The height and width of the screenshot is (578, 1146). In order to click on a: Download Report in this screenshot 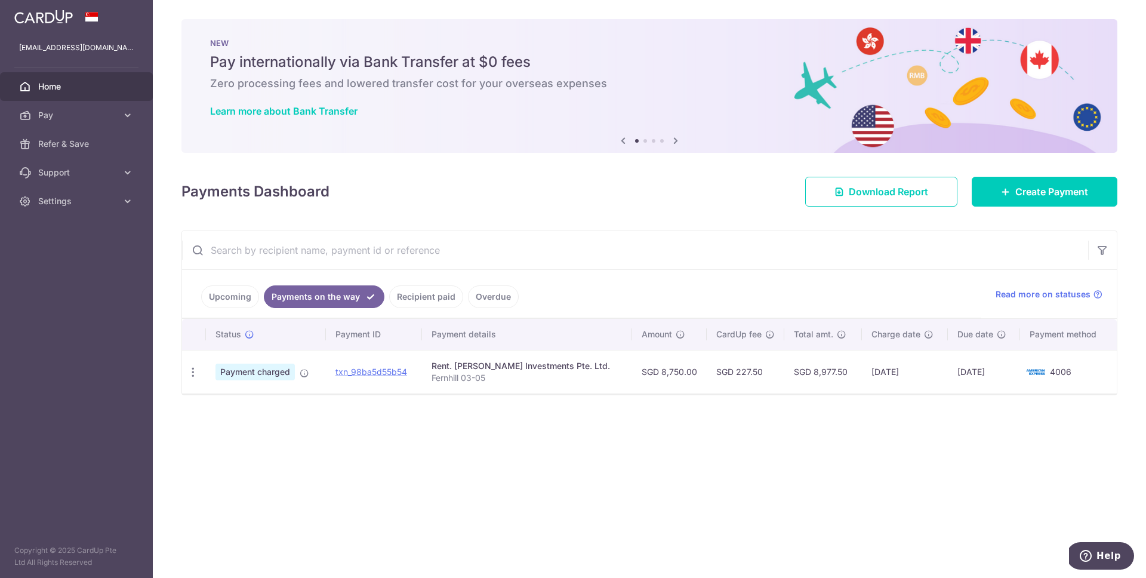, I will do `click(881, 192)`.